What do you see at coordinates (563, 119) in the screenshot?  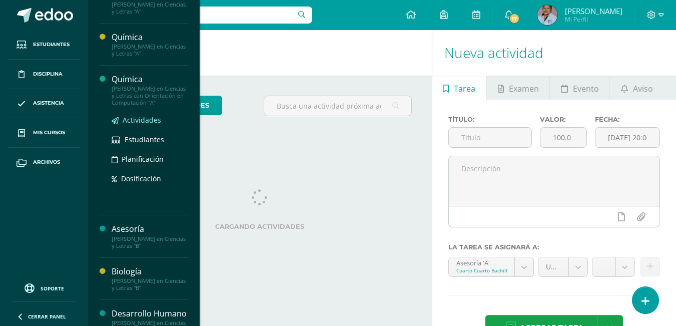 I see `label: Valor:` at bounding box center [563, 119].